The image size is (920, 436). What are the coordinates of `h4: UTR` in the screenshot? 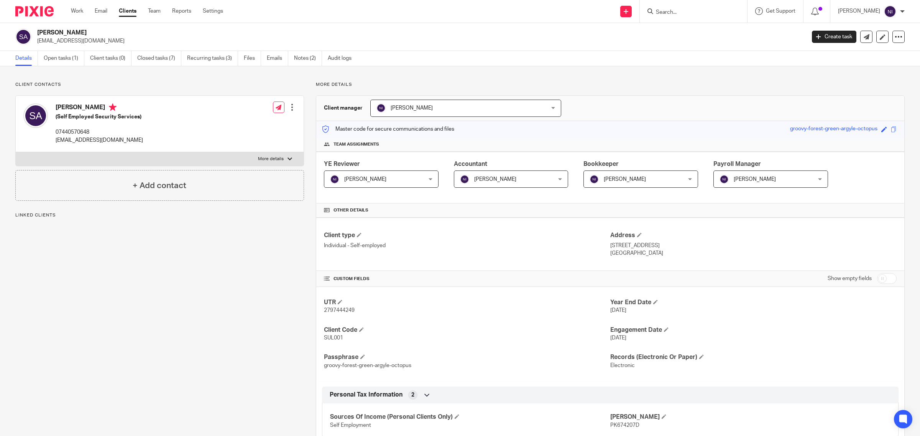 It's located at (467, 302).